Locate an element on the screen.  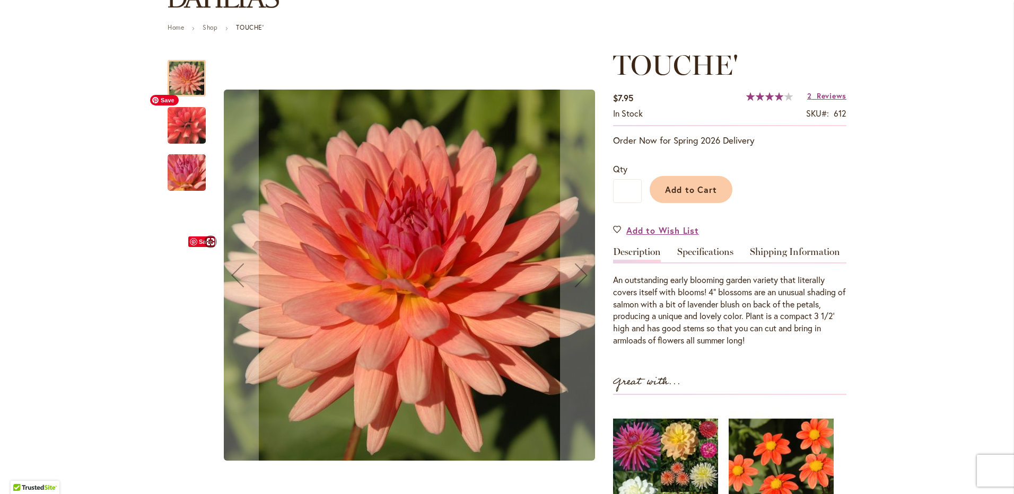
span: TOUCHE' is located at coordinates (675, 65).